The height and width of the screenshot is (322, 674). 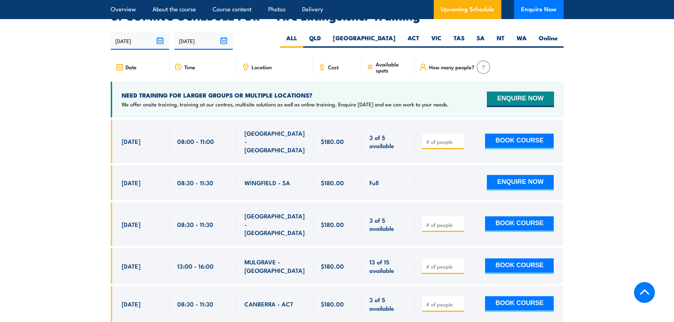 What do you see at coordinates (285, 95) in the screenshot?
I see `h4: NEED TRAINING FOR LARGER GROUPS OR MULTIPLE LOCATIONS?` at bounding box center [285, 95].